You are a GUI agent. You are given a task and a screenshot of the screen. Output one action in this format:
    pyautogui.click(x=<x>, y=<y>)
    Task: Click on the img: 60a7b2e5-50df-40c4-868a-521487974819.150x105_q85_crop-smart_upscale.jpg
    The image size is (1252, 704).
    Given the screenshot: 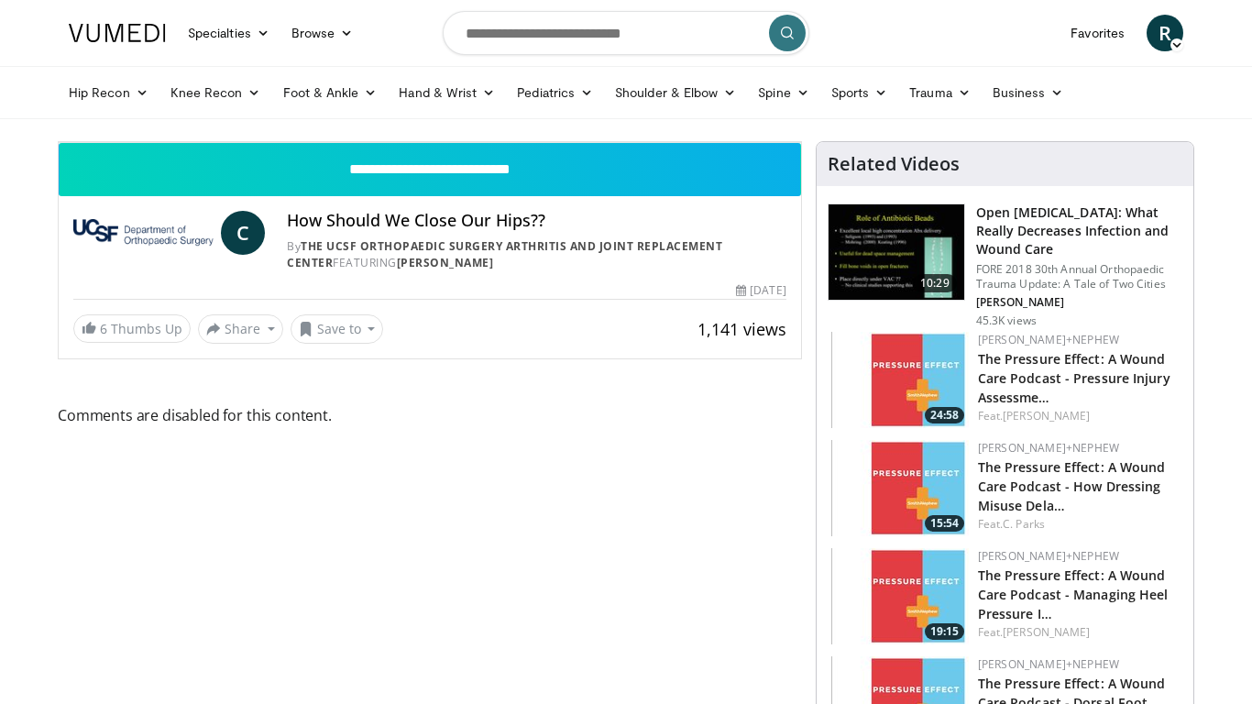 What is the action you would take?
    pyautogui.click(x=900, y=596)
    